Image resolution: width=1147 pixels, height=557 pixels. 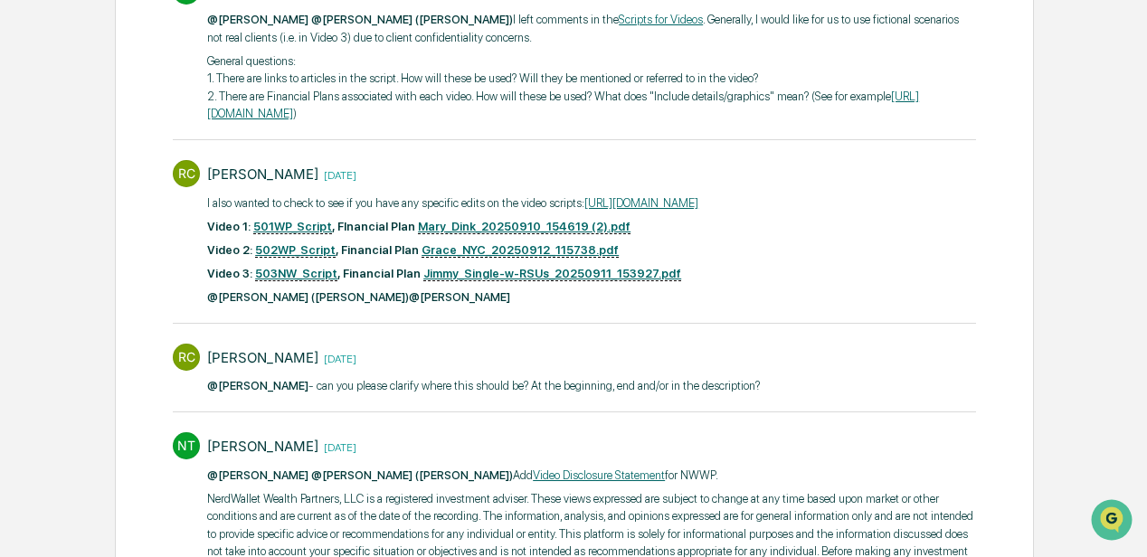 I want to click on u: Jimmy_Single-w-RSUs_20250911_153927.pdf, so click(x=552, y=274).